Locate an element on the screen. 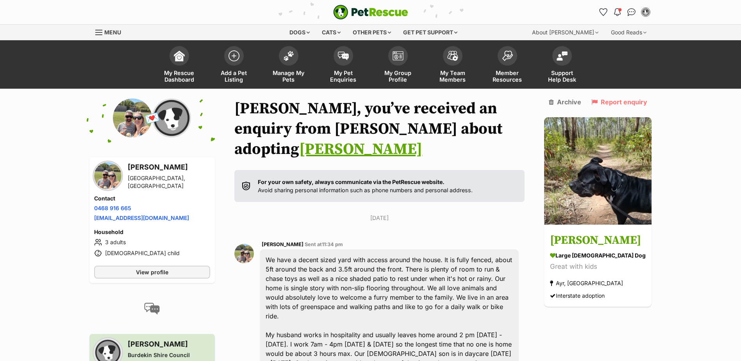  span: Support Help Desk is located at coordinates (562, 76).